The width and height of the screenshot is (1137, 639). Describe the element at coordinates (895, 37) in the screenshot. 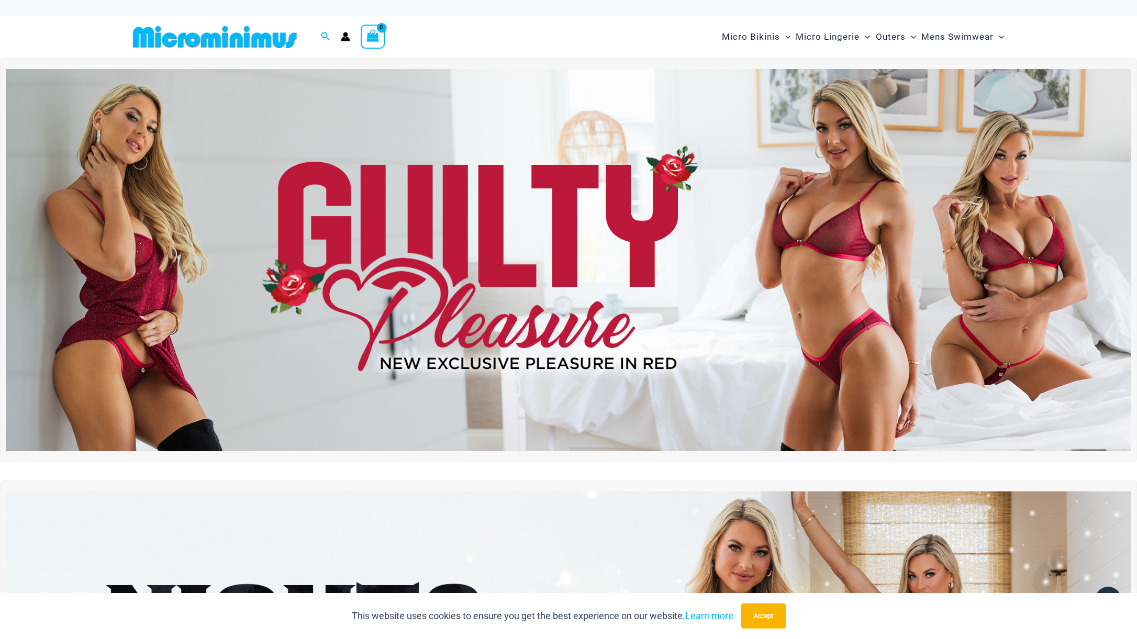

I see `a: OutersMenu ToggleMenu Toggle` at that location.